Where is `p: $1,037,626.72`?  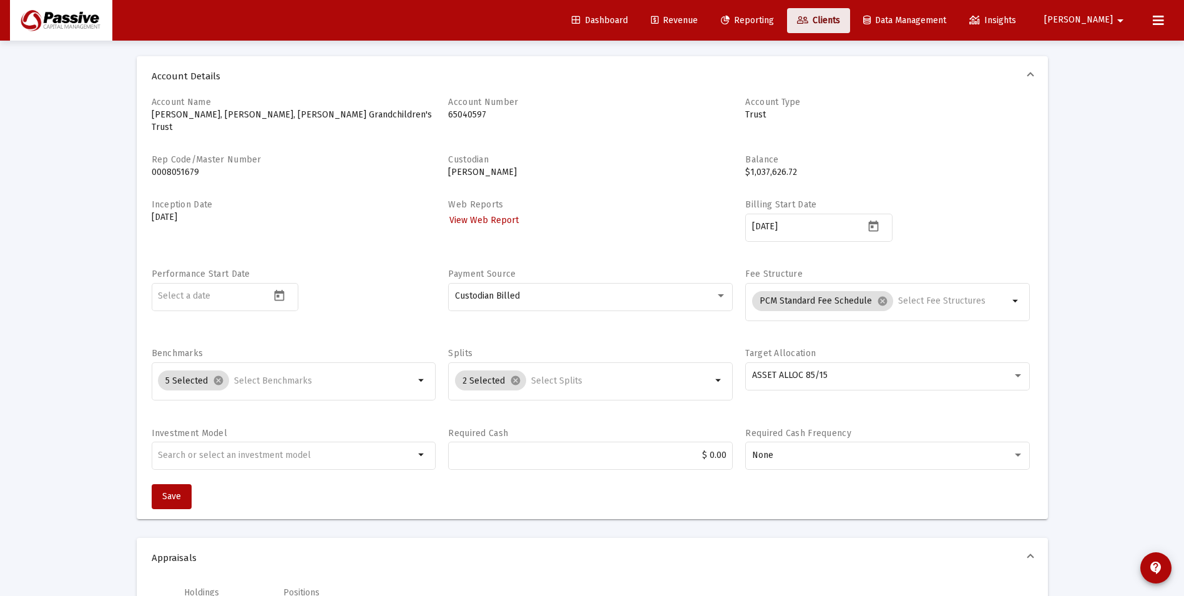 p: $1,037,626.72 is located at coordinates (888, 172).